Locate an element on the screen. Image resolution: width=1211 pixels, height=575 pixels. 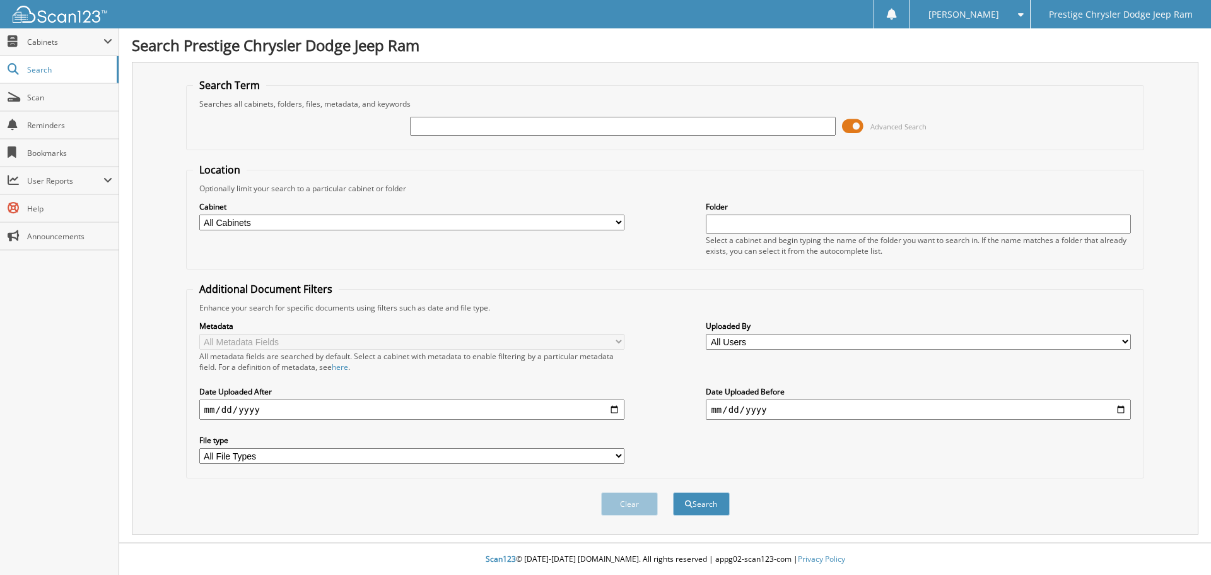
span: Reminders is located at coordinates (69, 125).